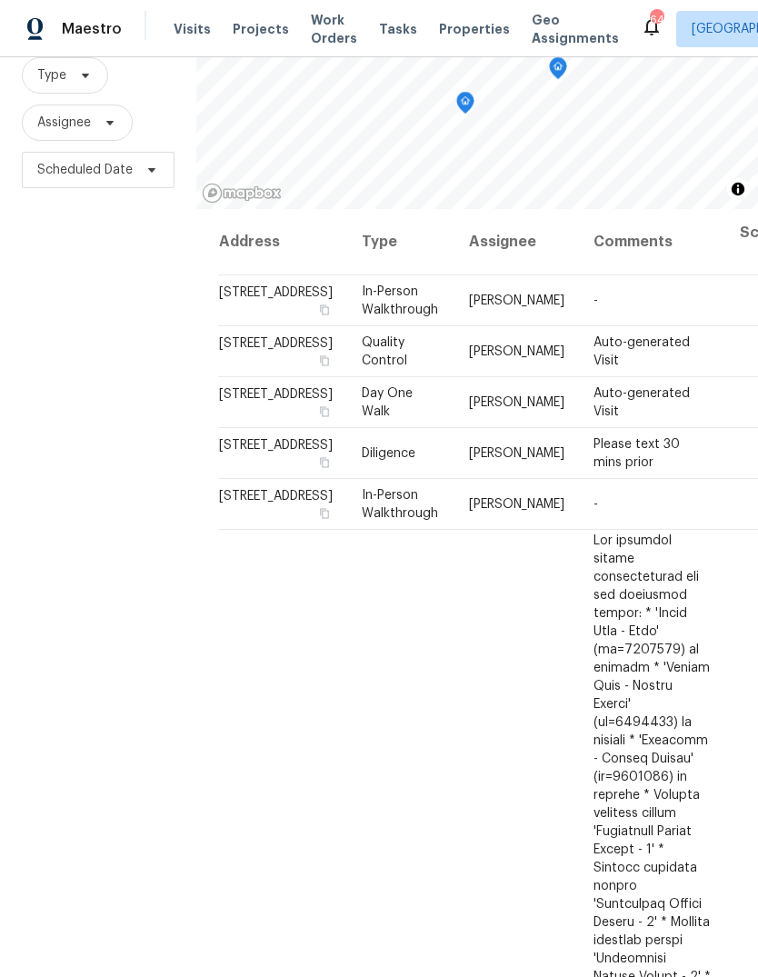 This screenshot has width=758, height=977. I want to click on th: Comments, so click(652, 242).